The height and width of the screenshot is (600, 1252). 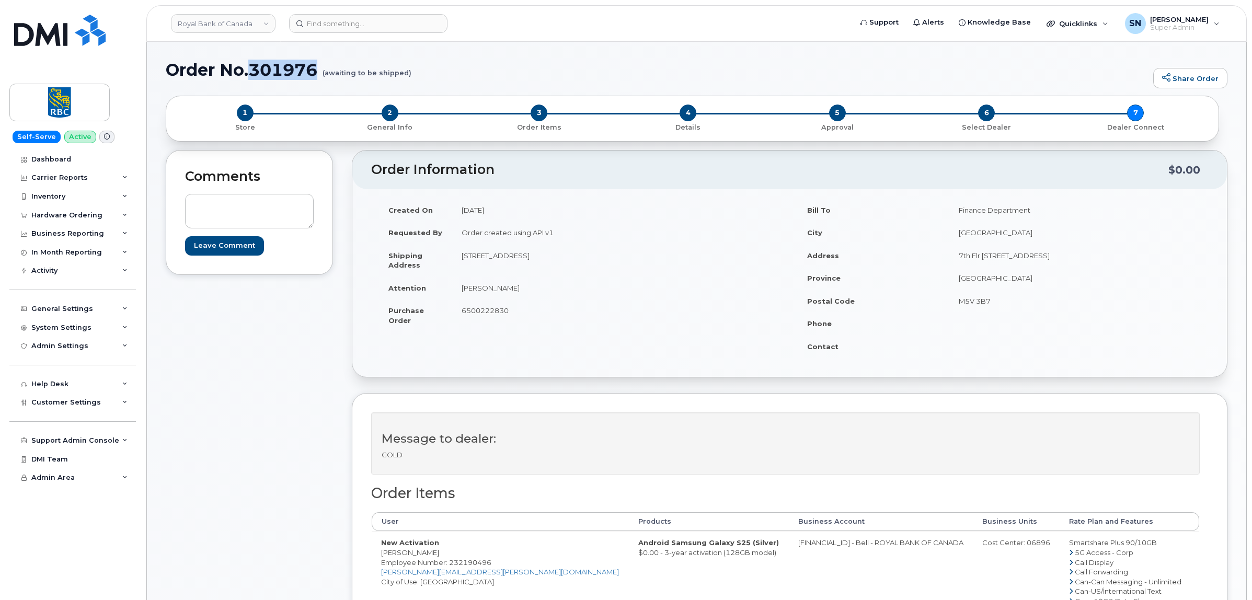 What do you see at coordinates (688, 113) in the screenshot?
I see `span: 4` at bounding box center [688, 113].